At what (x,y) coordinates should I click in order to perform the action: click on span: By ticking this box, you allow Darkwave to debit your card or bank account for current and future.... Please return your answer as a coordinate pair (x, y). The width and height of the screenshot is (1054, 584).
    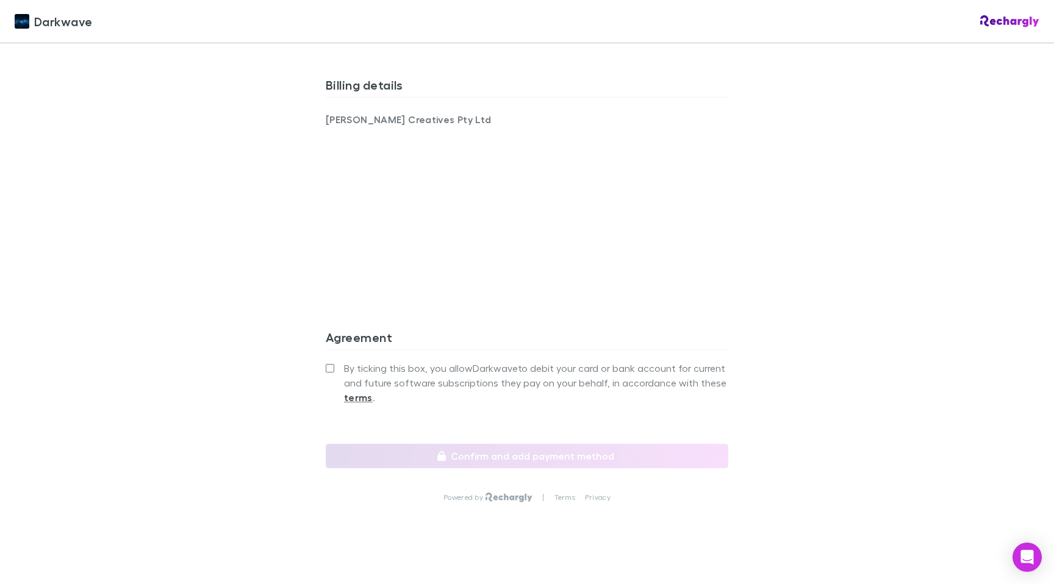
    Looking at the image, I should click on (536, 383).